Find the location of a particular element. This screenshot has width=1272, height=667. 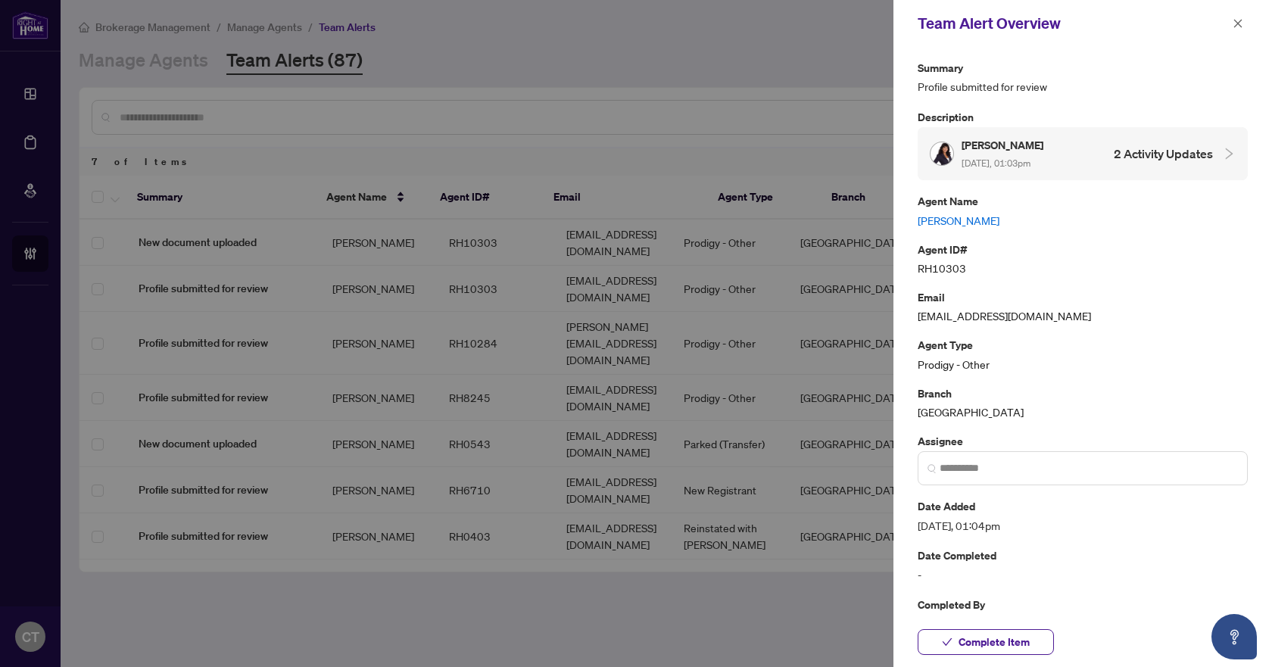

h4: 2 Activity Updates is located at coordinates (1163, 154).